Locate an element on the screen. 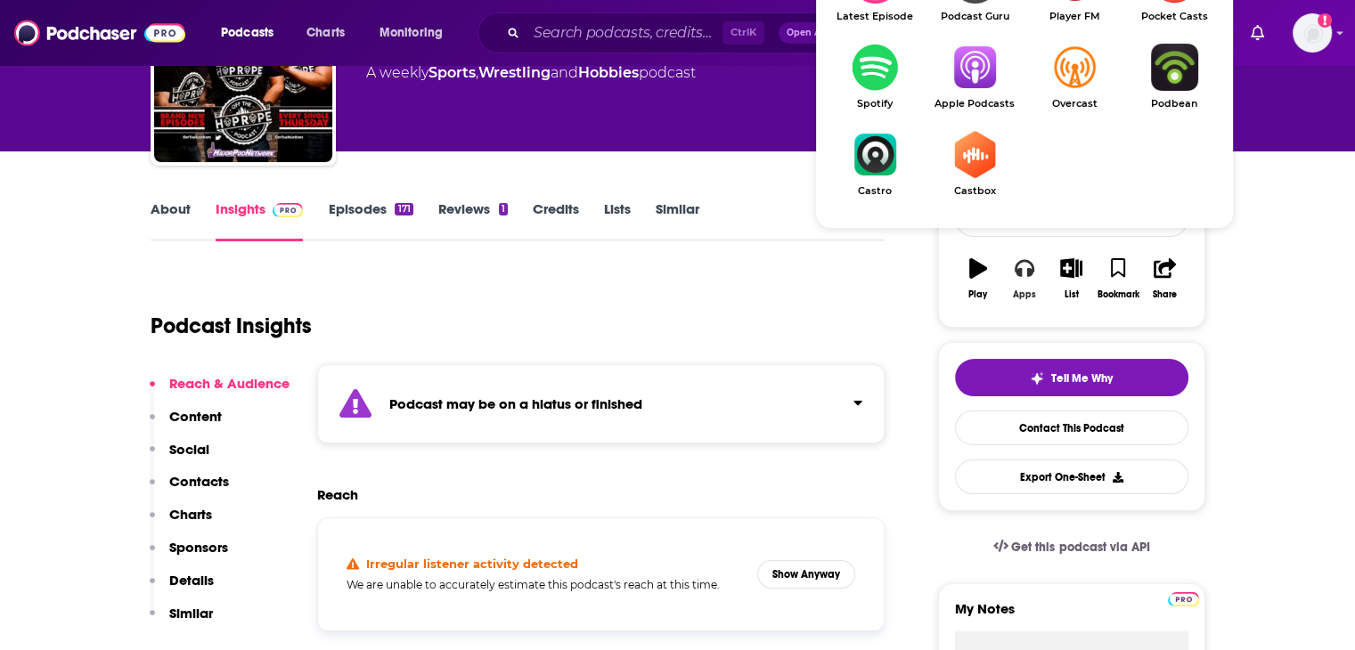 The height and width of the screenshot is (650, 1355). div: Play is located at coordinates (977, 295).